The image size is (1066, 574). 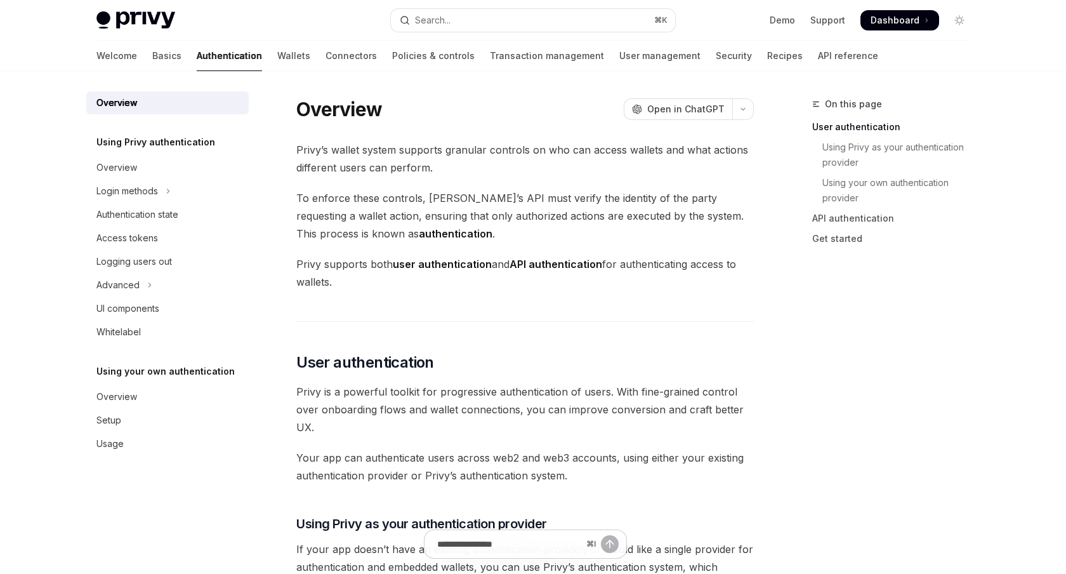 What do you see at coordinates (351, 56) in the screenshot?
I see `a: Connectors` at bounding box center [351, 56].